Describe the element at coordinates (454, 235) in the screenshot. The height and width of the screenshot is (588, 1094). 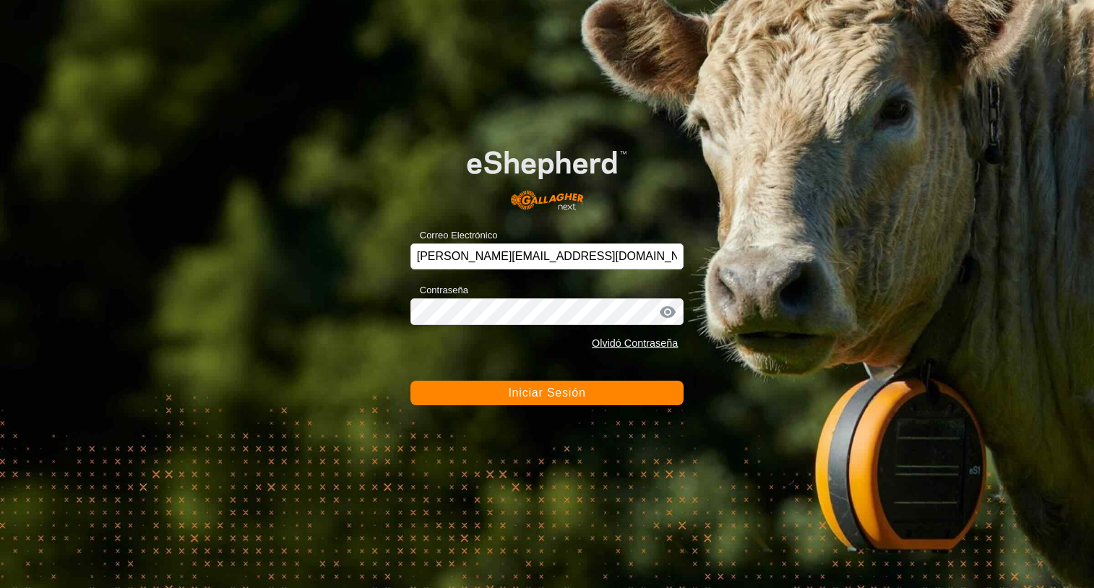
I see `label: Correo Electrónico` at that location.